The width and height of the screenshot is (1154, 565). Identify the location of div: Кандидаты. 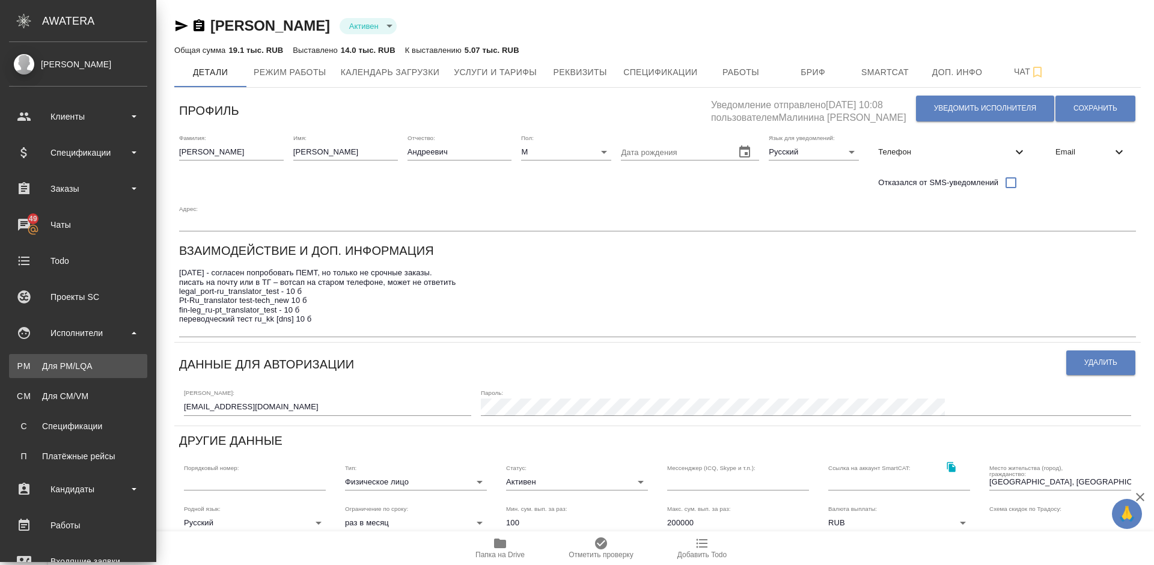
(78, 489).